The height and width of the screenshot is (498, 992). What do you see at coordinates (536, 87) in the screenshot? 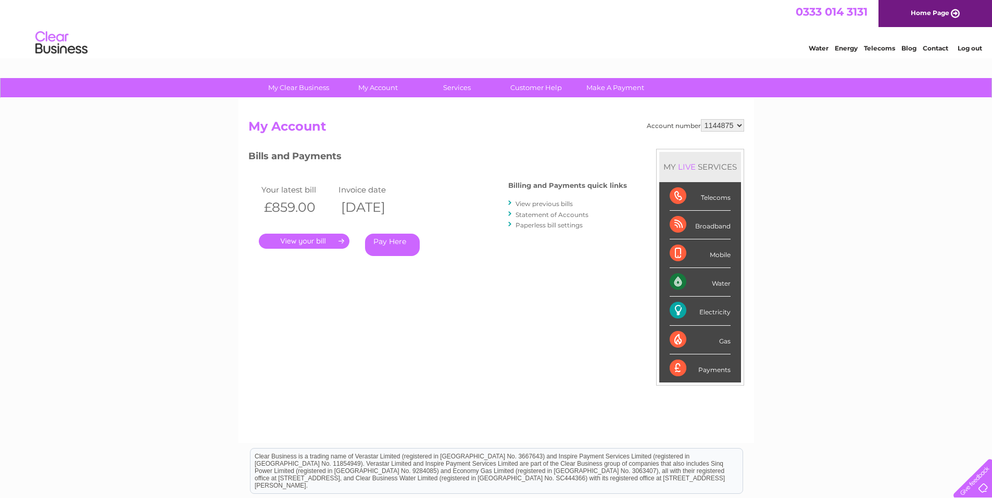
I see `a: Customer Help` at bounding box center [536, 87].